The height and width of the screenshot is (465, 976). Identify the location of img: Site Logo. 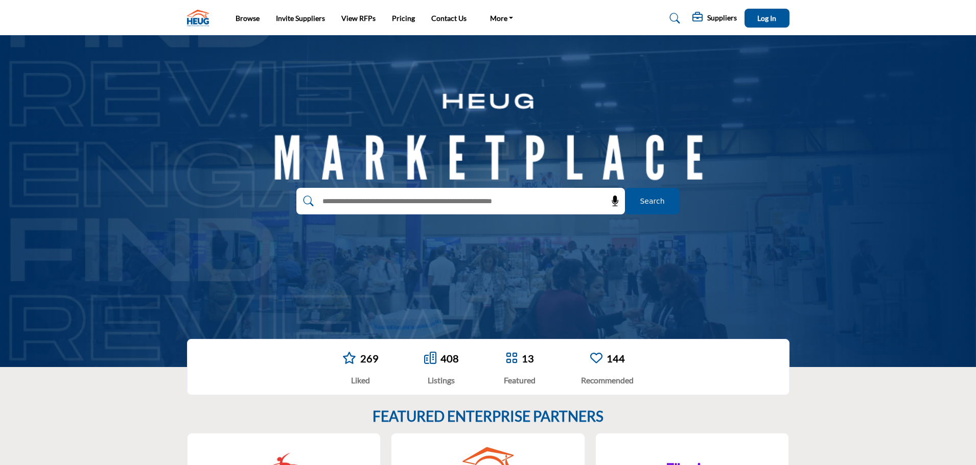
(200, 18).